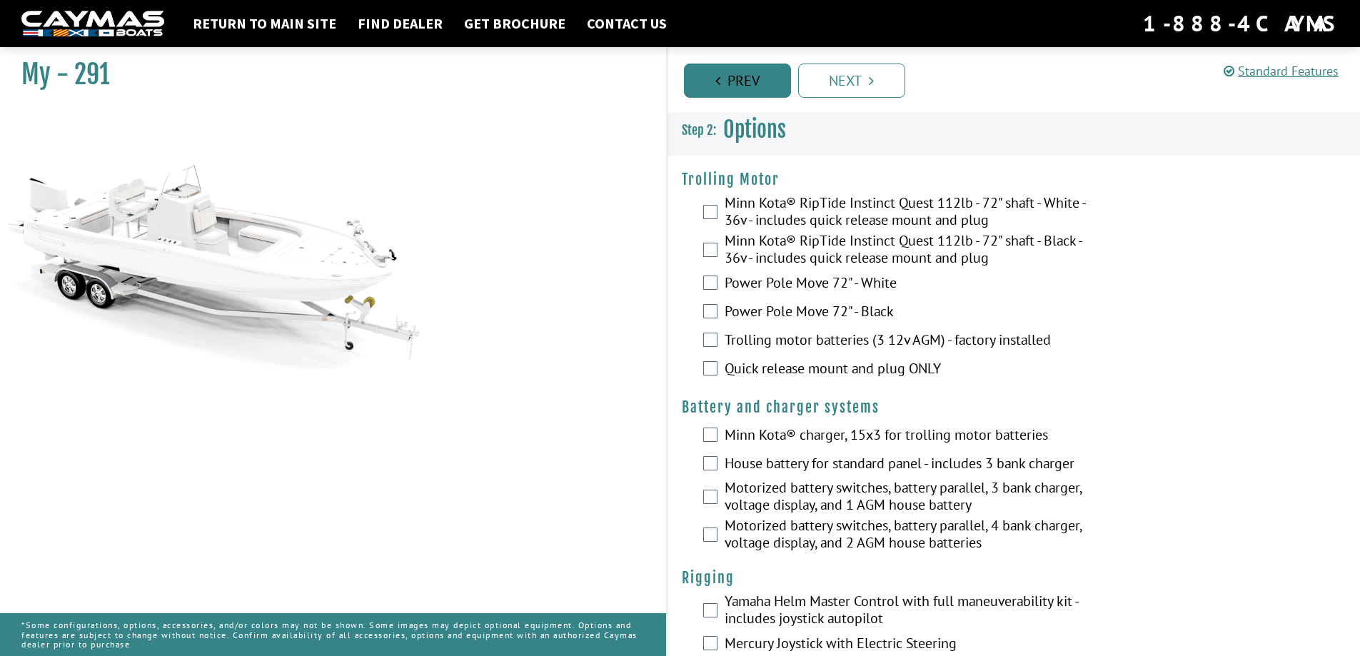  What do you see at coordinates (915, 536) in the screenshot?
I see `label: Motorized battery switches, battery parallel, 4 bank charger, voltage display, and 2 AGM house ba...` at bounding box center [915, 536].